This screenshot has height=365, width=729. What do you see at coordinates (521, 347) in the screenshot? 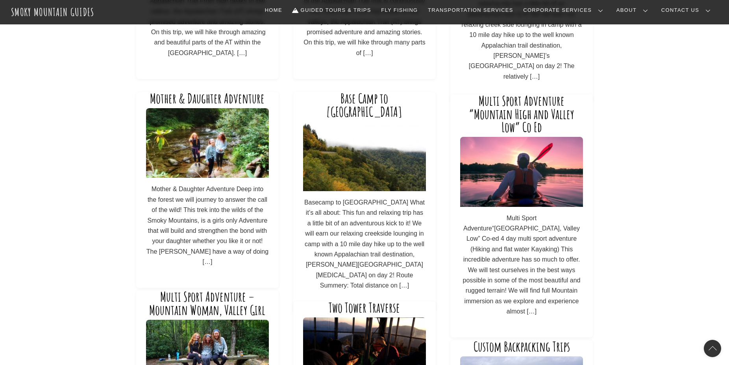
I see `a: Custom Backpacking Trips` at bounding box center [521, 347].